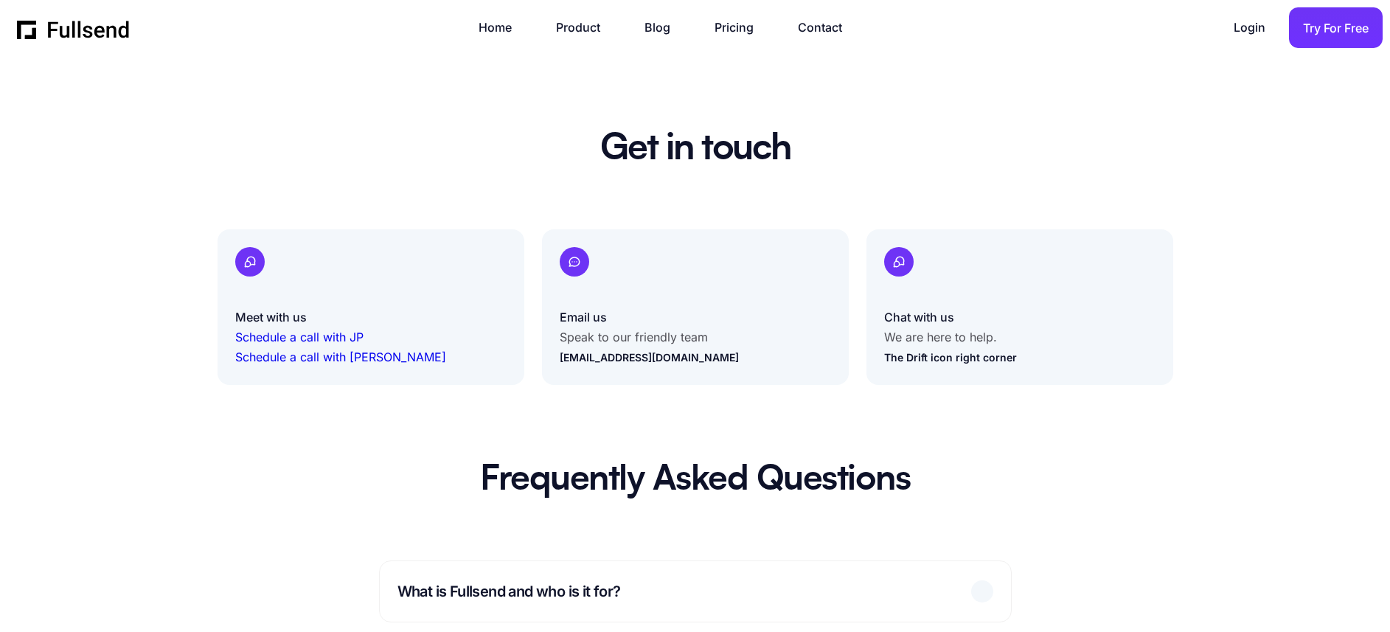 This screenshot has height=632, width=1390. What do you see at coordinates (951, 357) in the screenshot?
I see `a: The Drift icon right corner` at bounding box center [951, 357].